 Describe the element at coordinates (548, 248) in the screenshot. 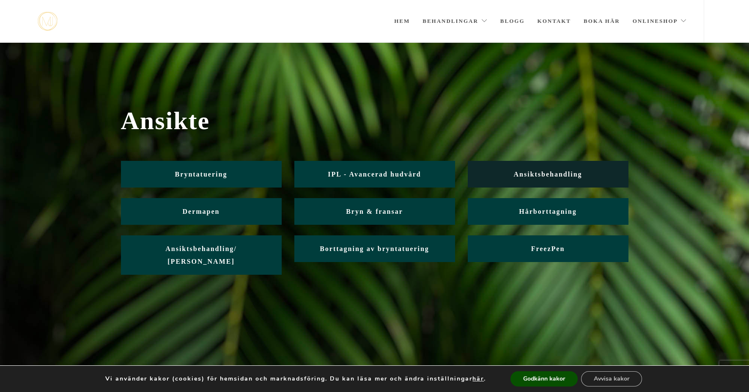

I see `span: FreezPen` at that location.